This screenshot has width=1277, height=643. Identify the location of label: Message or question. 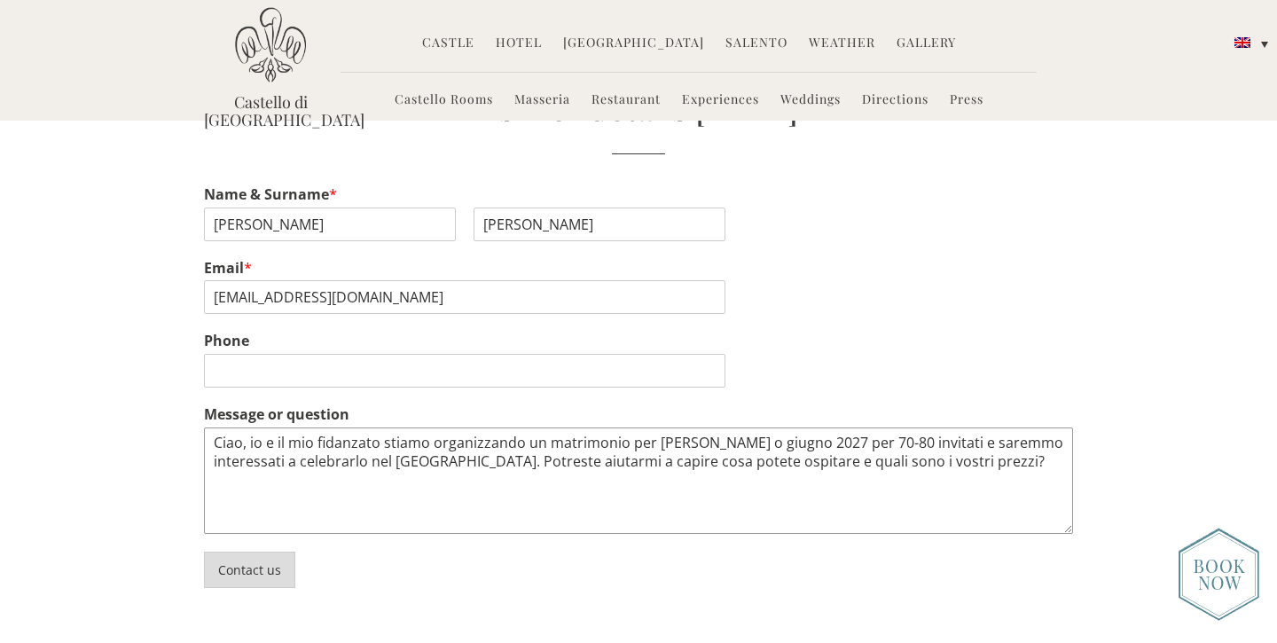
(639, 414).